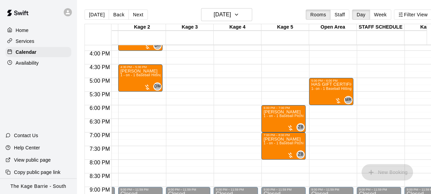  What do you see at coordinates (285, 27) in the screenshot?
I see `div: Kage 5` at bounding box center [285, 27].